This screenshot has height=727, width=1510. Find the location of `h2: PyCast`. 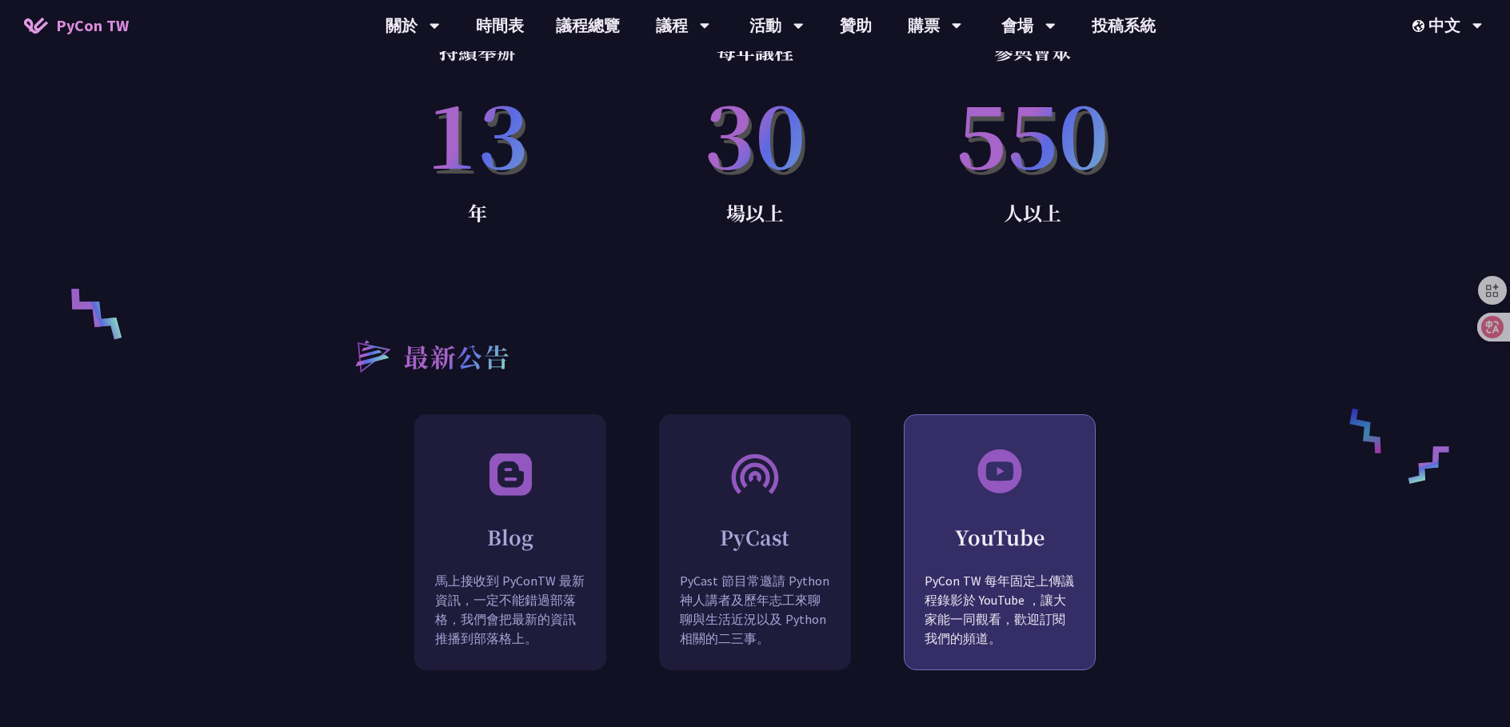

h2: PyCast is located at coordinates (755, 537).